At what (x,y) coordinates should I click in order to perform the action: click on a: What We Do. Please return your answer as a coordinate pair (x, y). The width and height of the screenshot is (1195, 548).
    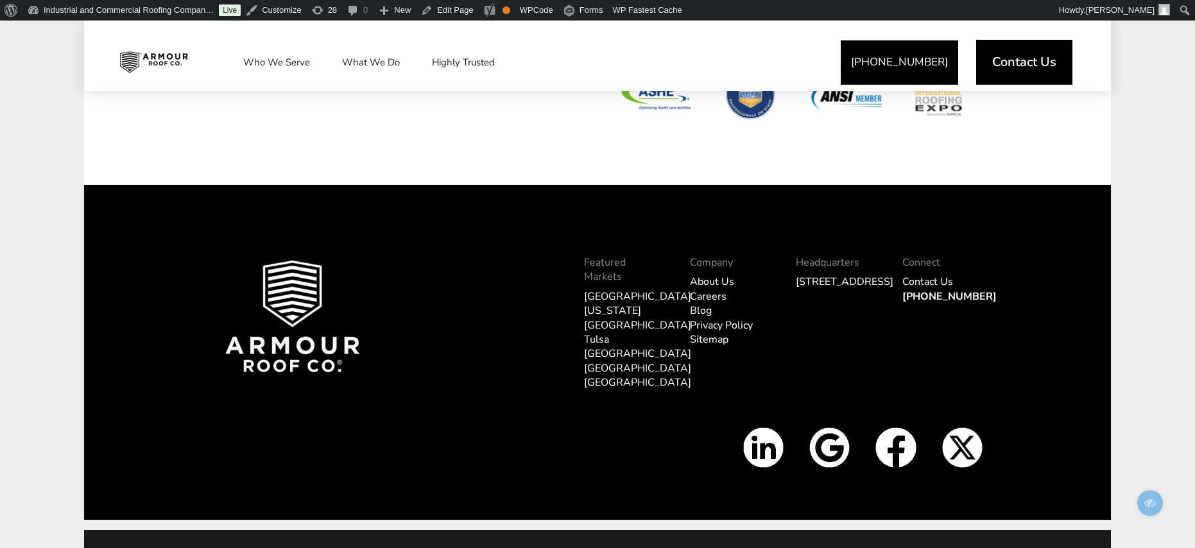
    Looking at the image, I should click on (371, 62).